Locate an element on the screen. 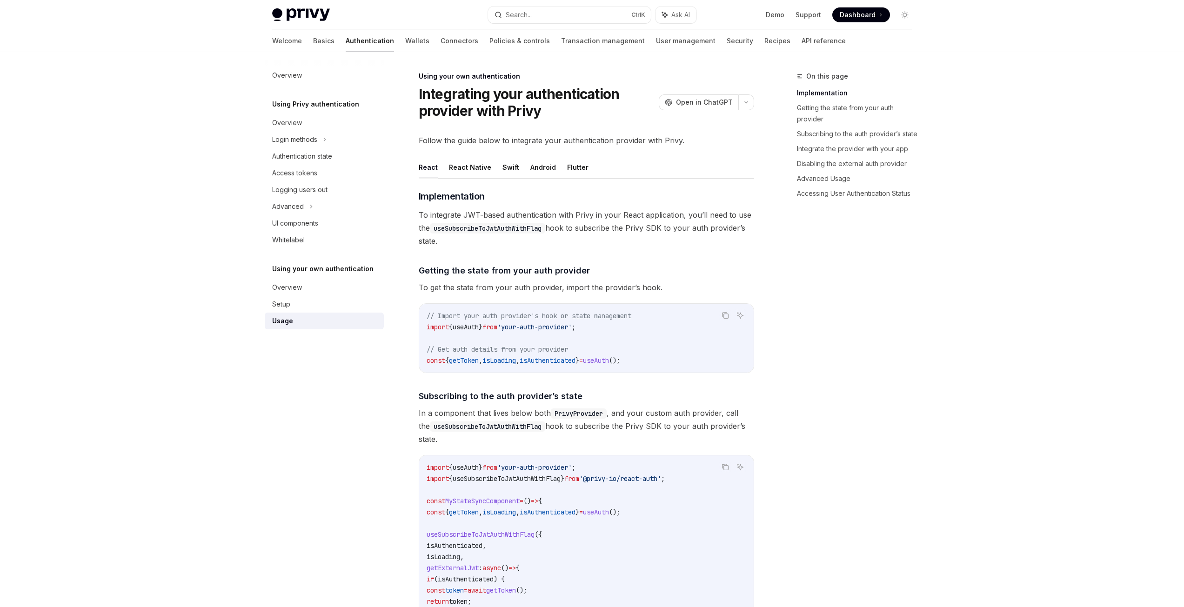 The image size is (1184, 607). a: Access tokens is located at coordinates (324, 173).